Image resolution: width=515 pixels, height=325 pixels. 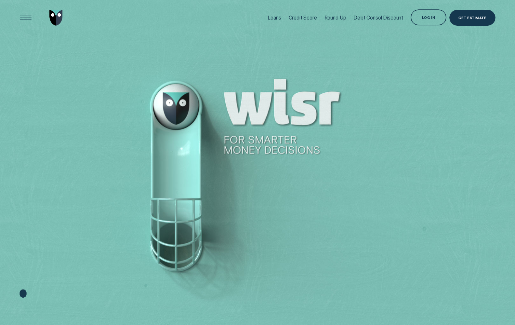 What do you see at coordinates (472, 18) in the screenshot?
I see `a: Get Estimate` at bounding box center [472, 18].